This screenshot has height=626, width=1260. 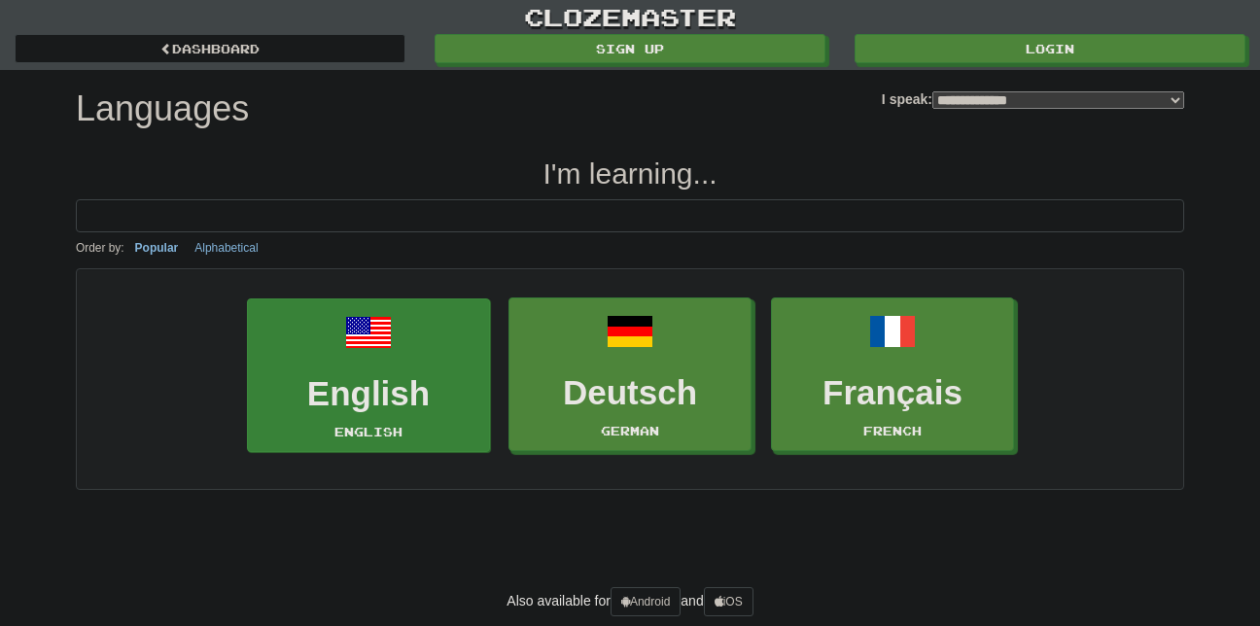 What do you see at coordinates (210, 49) in the screenshot?
I see `a: dashboard` at bounding box center [210, 49].